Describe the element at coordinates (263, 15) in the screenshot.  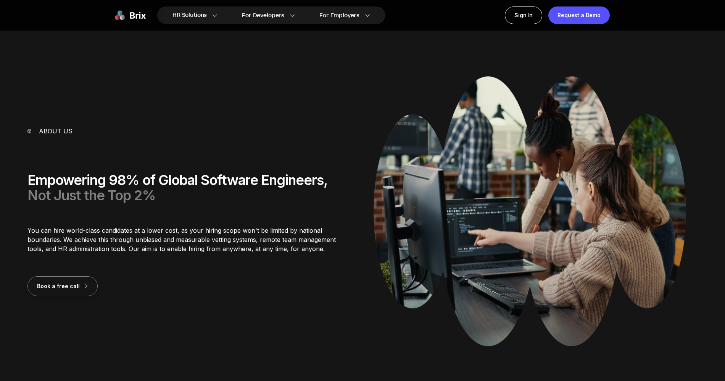
I see `span: For Developers` at that location.